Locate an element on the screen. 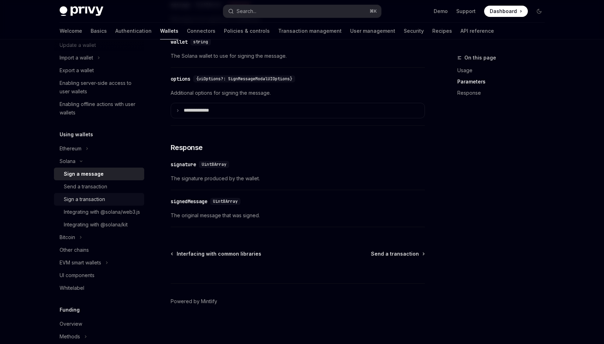 The height and width of the screenshot is (344, 604). button: Open search is located at coordinates (302, 11).